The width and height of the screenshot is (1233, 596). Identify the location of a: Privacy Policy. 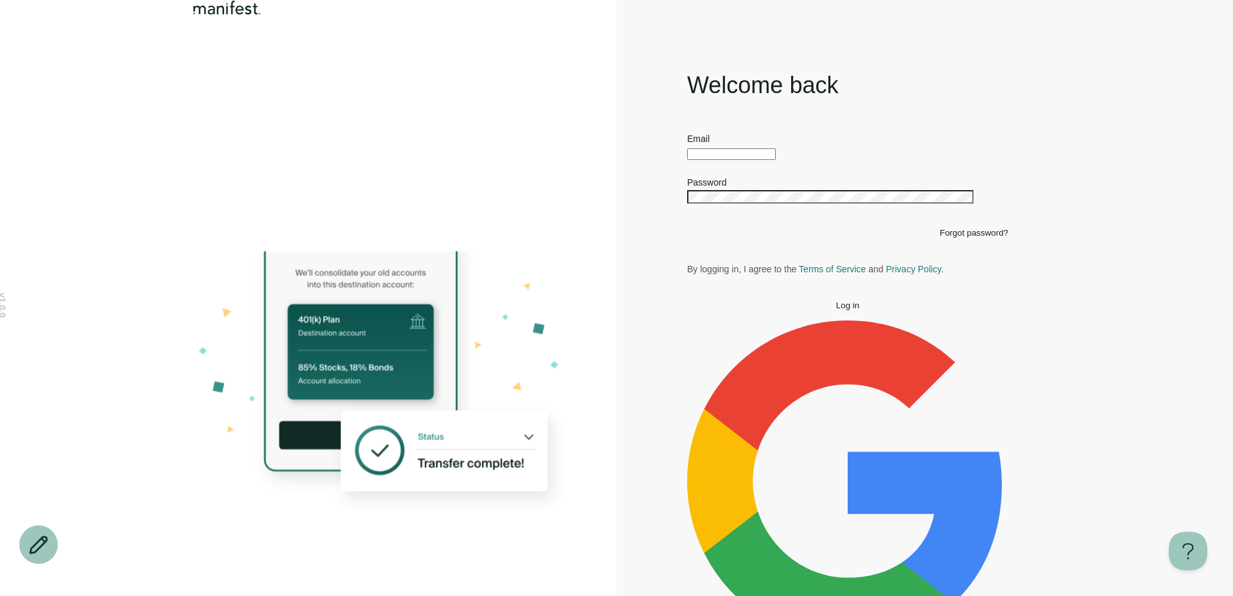
(913, 269).